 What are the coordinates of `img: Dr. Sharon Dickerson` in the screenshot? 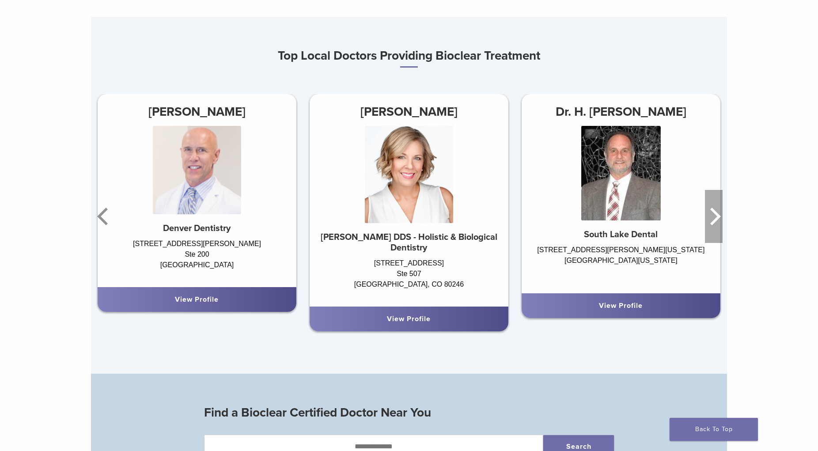 It's located at (409, 175).